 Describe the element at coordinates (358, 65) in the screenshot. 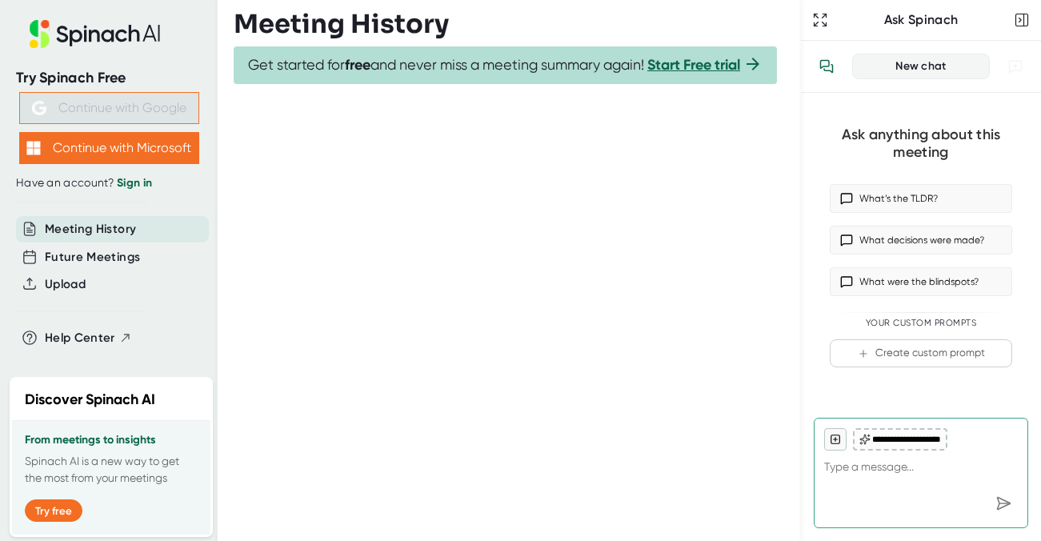

I see `b: free` at that location.